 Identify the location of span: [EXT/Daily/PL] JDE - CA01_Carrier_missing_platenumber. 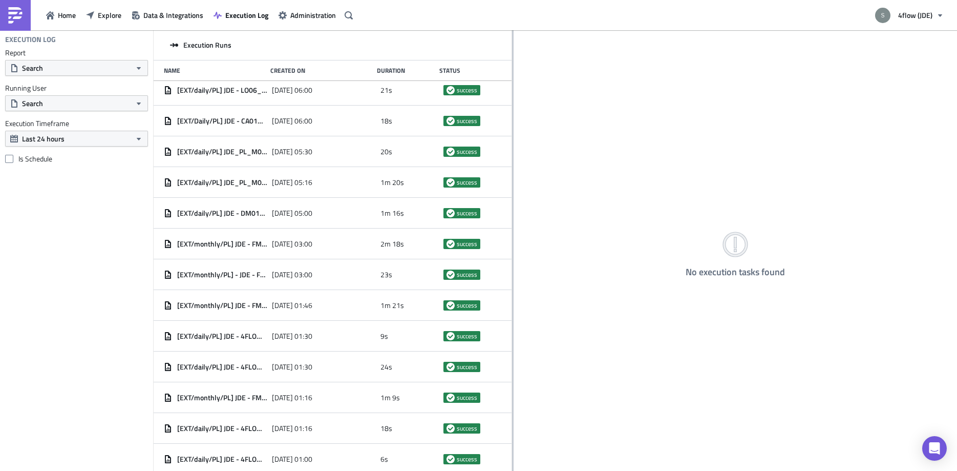
(222, 121).